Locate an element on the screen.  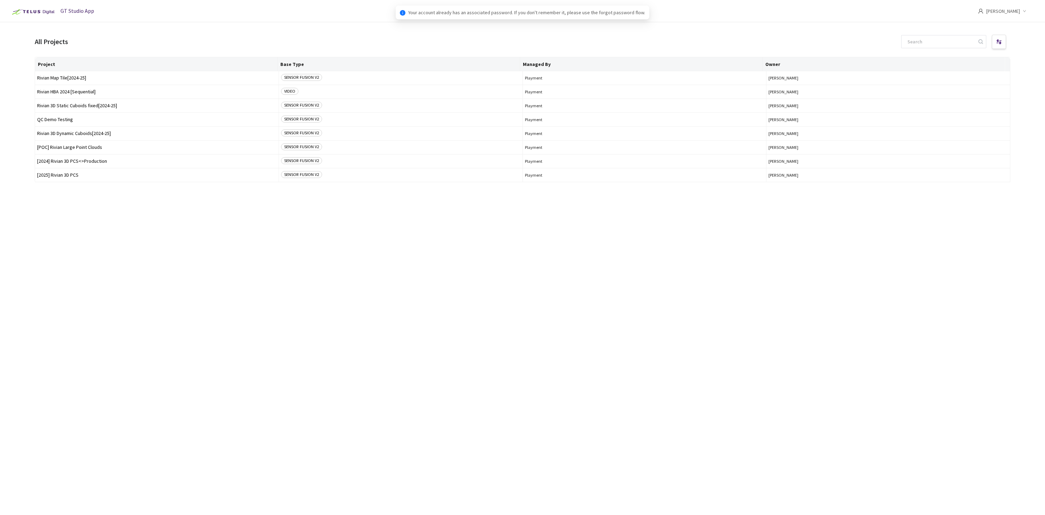
span: Rivian 3D Dynamic Cuboids[2024-25] is located at coordinates (157, 133).